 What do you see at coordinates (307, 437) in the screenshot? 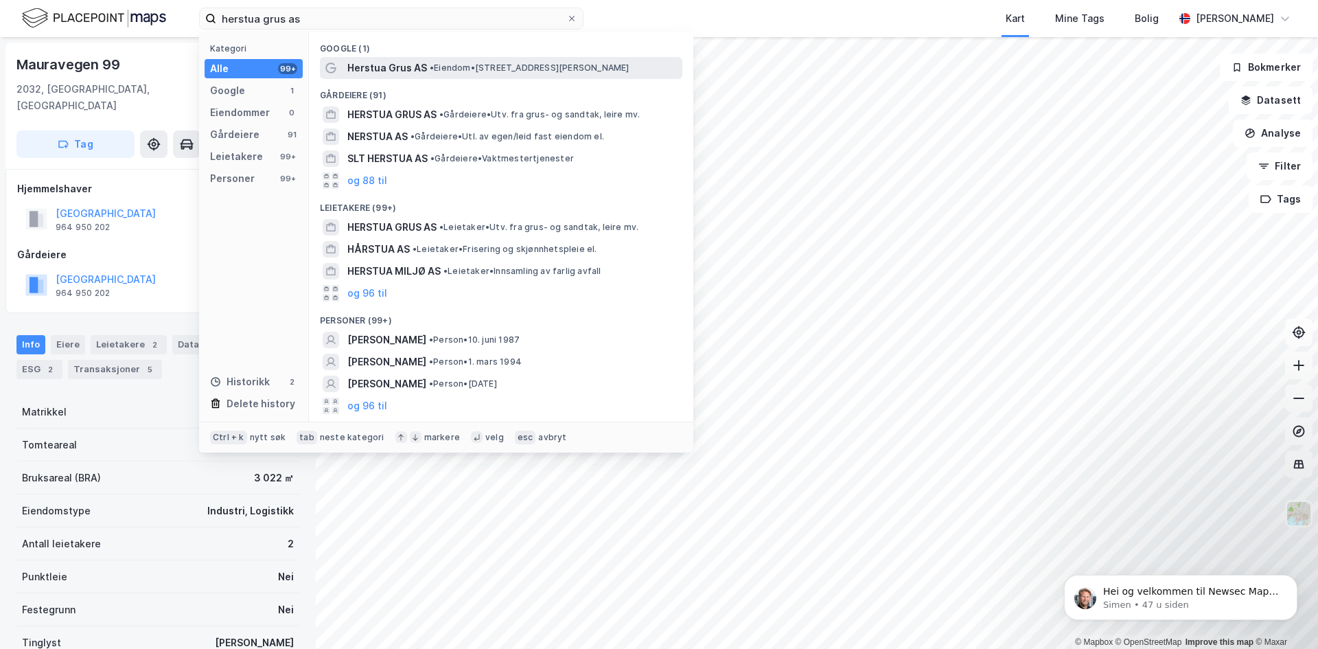
I see `div: tab` at bounding box center [307, 437].